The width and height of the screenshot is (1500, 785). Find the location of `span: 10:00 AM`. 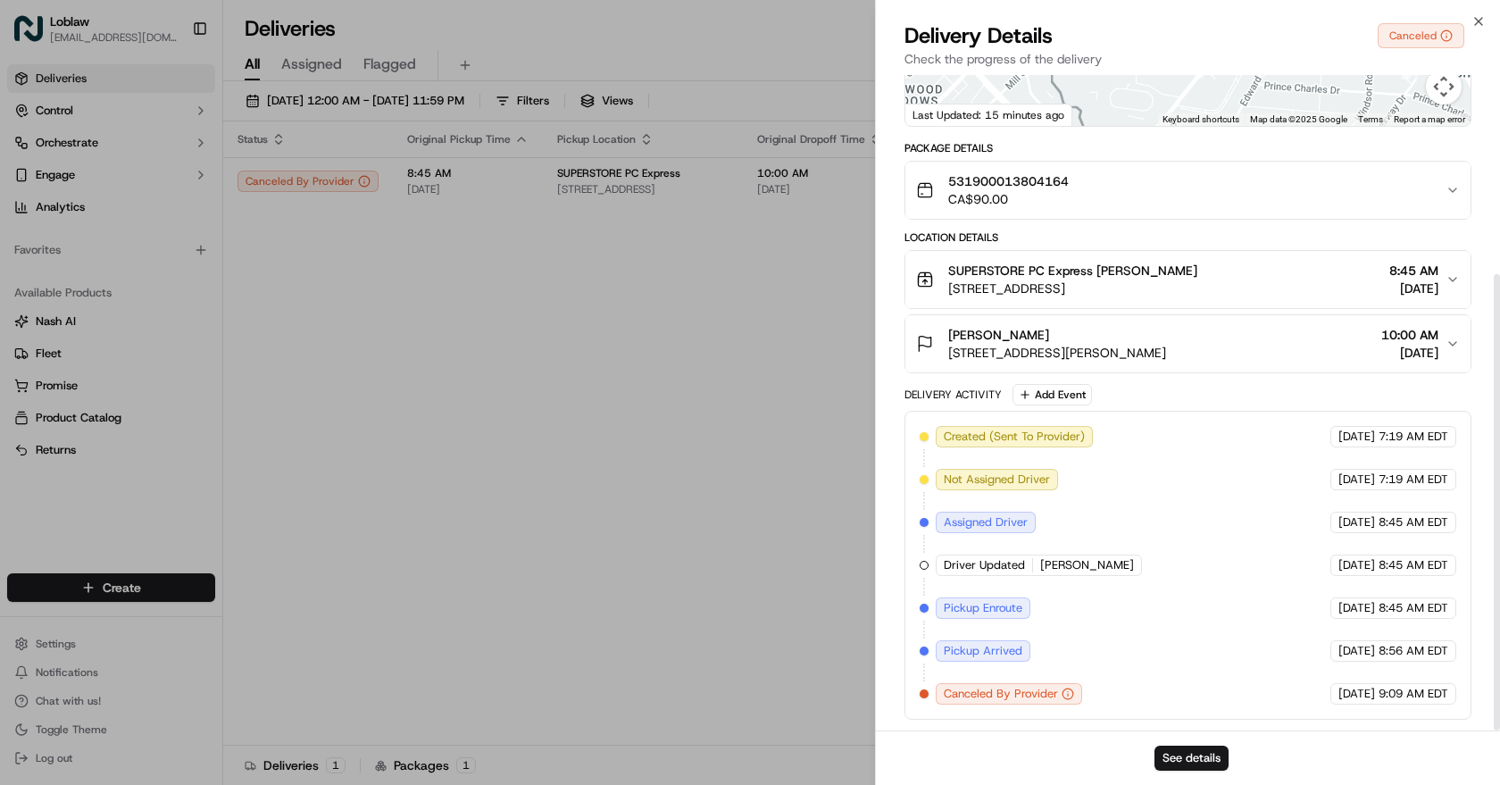

span: 10:00 AM is located at coordinates (1410, 335).